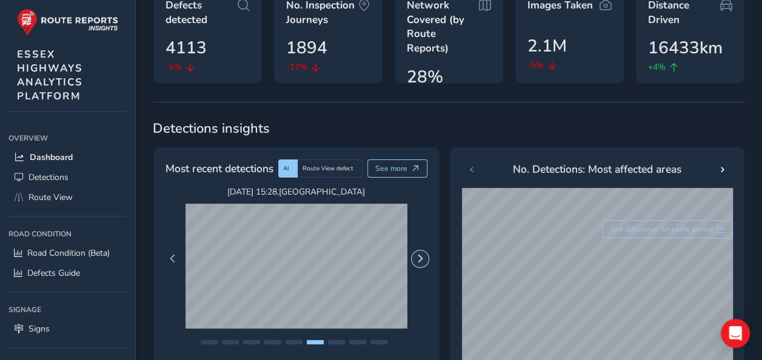 The image size is (762, 360). What do you see at coordinates (69, 253) in the screenshot?
I see `span: Road Condition (Beta)` at bounding box center [69, 253].